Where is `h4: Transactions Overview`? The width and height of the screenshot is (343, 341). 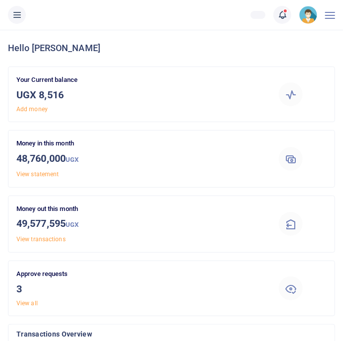
h4: Transactions Overview is located at coordinates (171, 334).